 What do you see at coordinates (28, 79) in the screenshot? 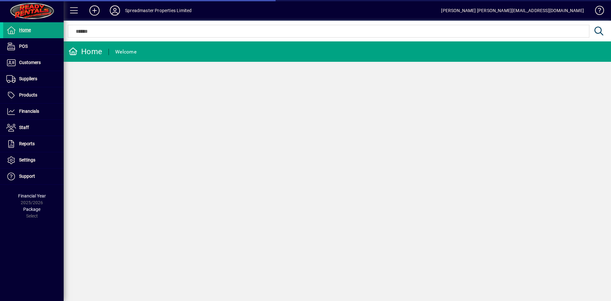
I see `span: Suppliers` at bounding box center [28, 79].